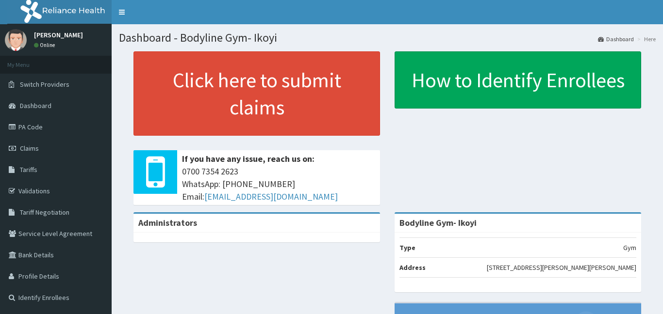 This screenshot has height=314, width=663. What do you see at coordinates (45, 84) in the screenshot?
I see `span: Switch Providers` at bounding box center [45, 84].